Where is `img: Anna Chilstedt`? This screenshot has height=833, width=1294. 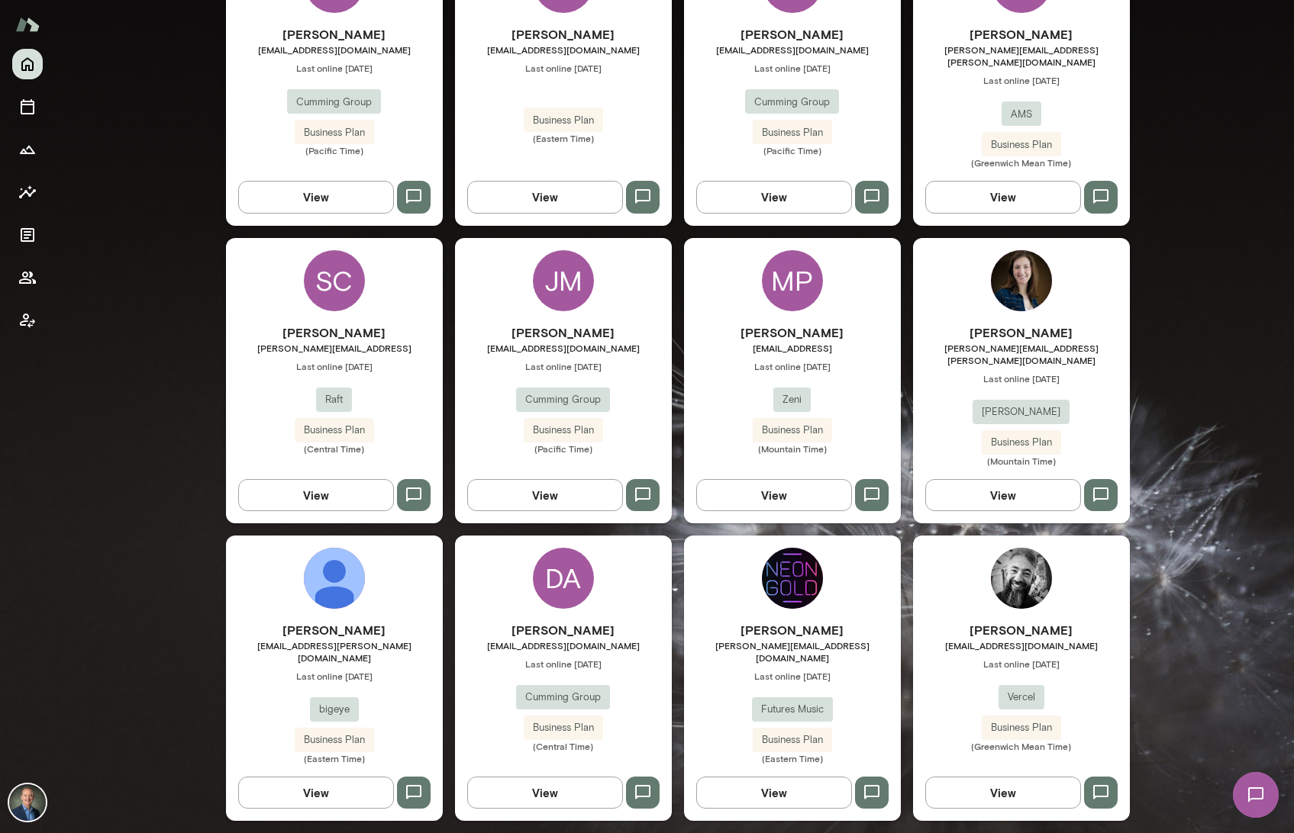
img: Anna Chilstedt is located at coordinates (1021, 281).